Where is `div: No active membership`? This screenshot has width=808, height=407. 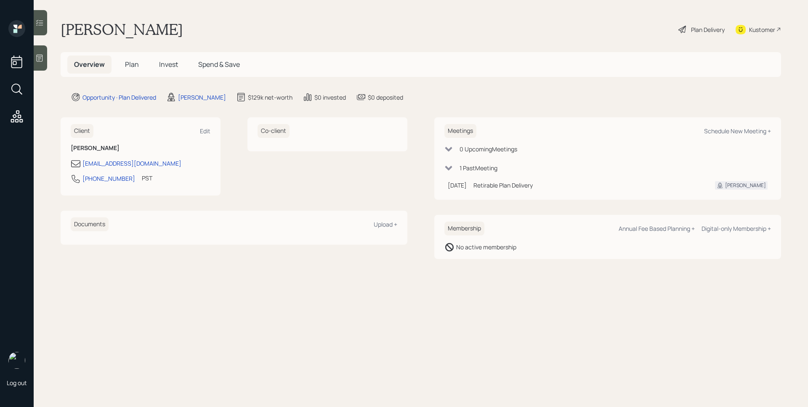
div: No active membership is located at coordinates (486, 247).